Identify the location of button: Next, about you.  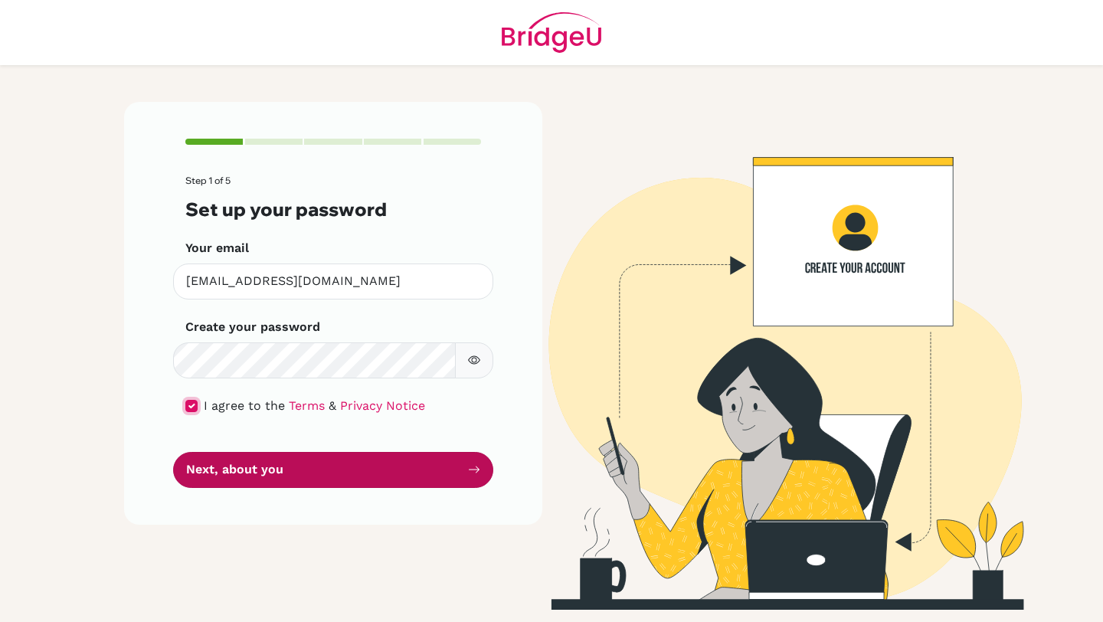
(333, 470).